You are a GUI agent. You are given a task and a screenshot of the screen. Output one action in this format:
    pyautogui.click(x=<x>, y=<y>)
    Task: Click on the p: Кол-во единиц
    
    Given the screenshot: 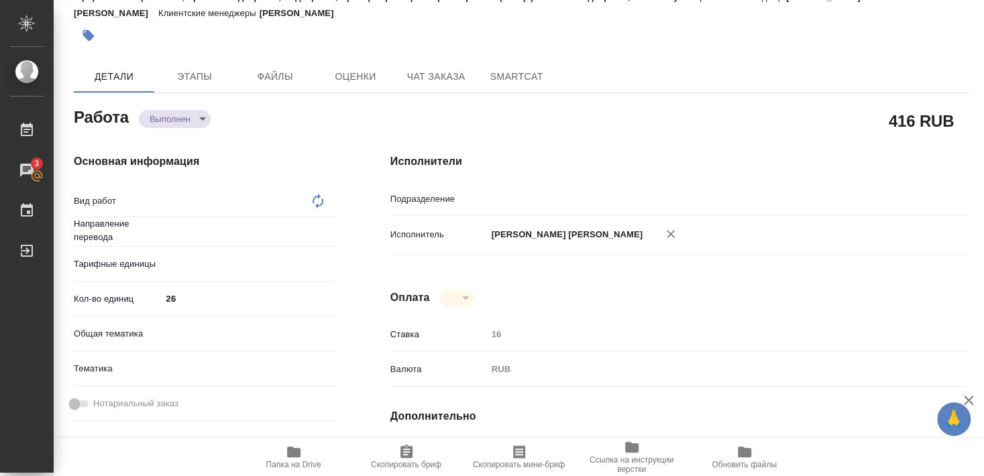 What is the action you would take?
    pyautogui.click(x=117, y=299)
    